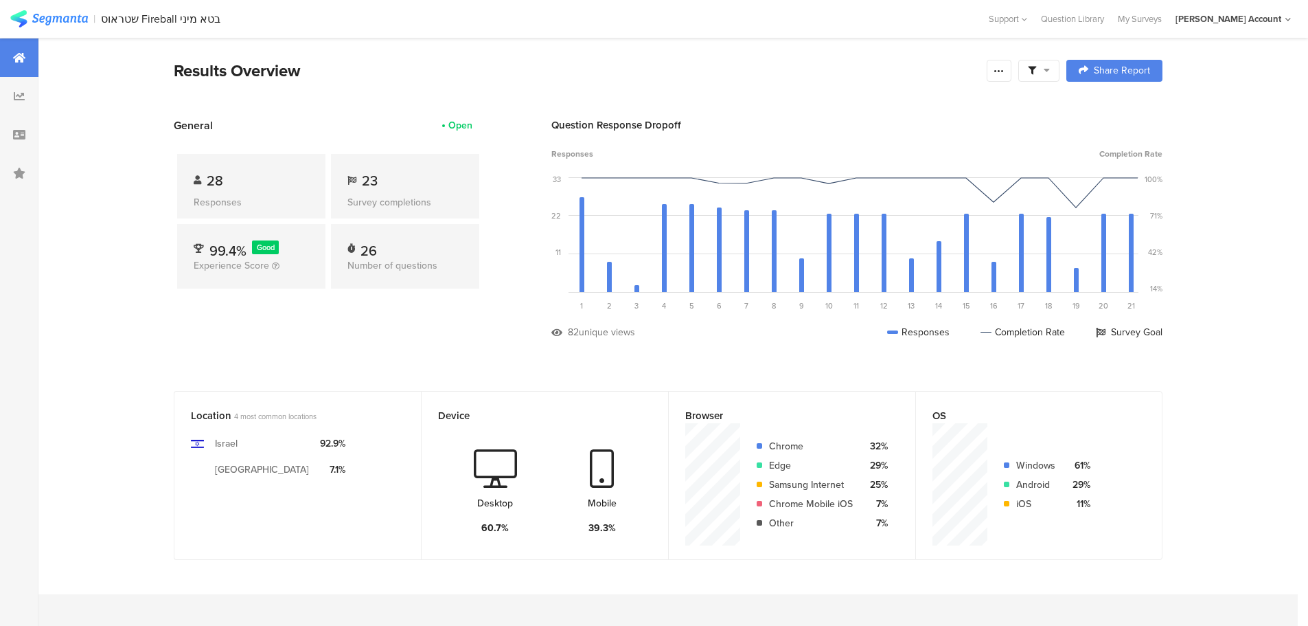 The image size is (1308, 626). Describe the element at coordinates (1049, 306) in the screenshot. I see `span: 18` at that location.